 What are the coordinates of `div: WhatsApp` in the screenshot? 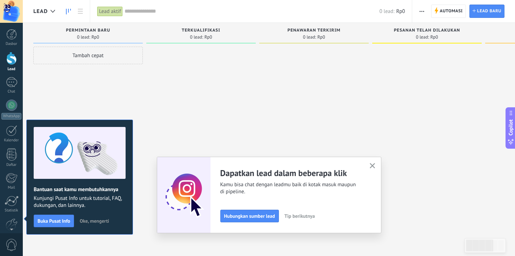 It's located at (11, 116).